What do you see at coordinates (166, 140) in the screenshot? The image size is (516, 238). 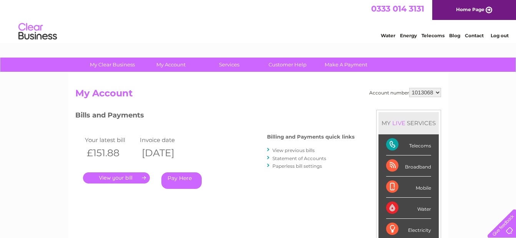 I see `td: Invoice date` at bounding box center [166, 140].